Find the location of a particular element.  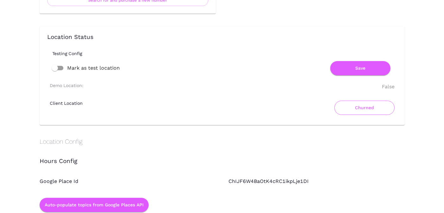

button: Auto-populate topics from Google Places API is located at coordinates (94, 205).